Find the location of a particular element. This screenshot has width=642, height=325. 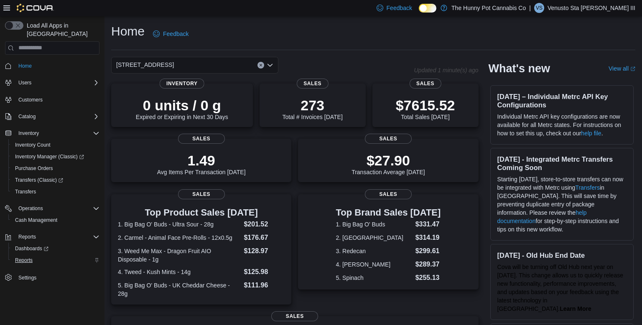

button: Cash Management is located at coordinates (56, 220).